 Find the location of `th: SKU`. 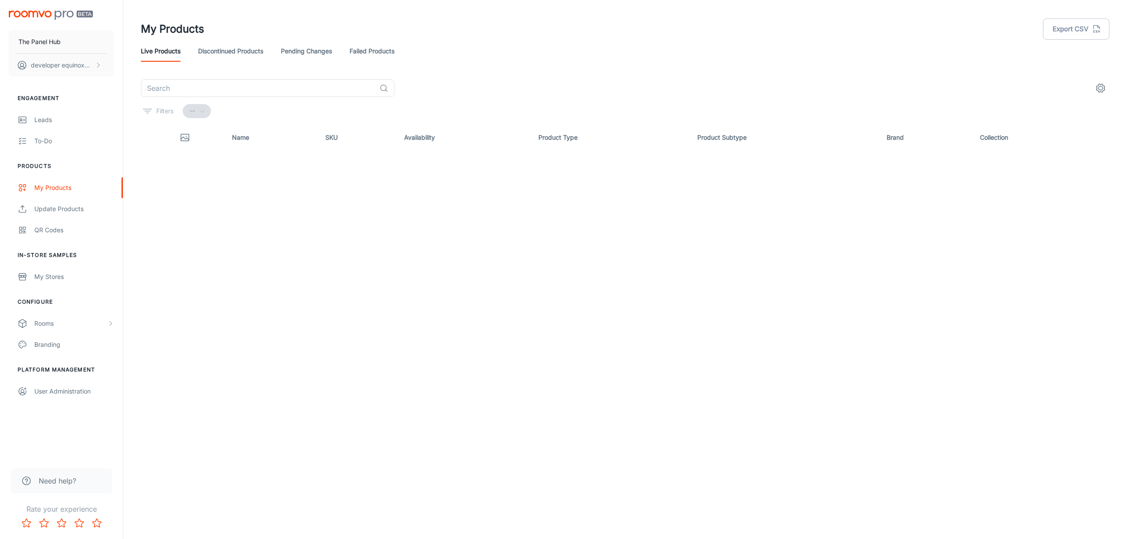

th: SKU is located at coordinates (358, 137).